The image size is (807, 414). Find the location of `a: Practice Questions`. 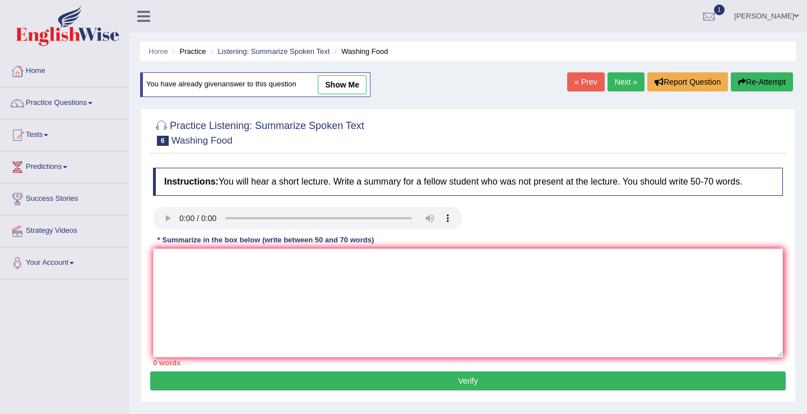

a: Practice Questions is located at coordinates (64, 101).